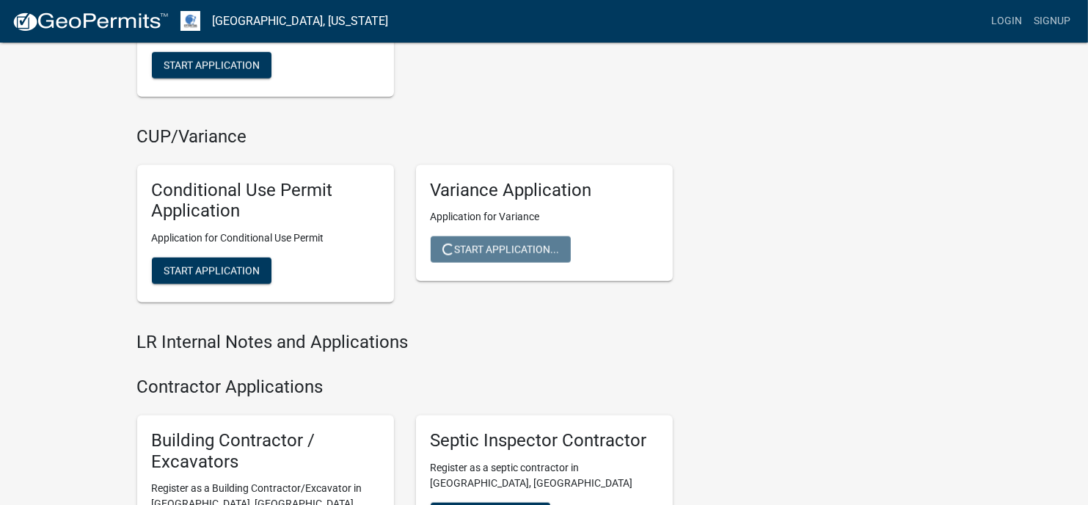 Image resolution: width=1088 pixels, height=505 pixels. Describe the element at coordinates (544, 190) in the screenshot. I see `h5: Variance Application` at that location.